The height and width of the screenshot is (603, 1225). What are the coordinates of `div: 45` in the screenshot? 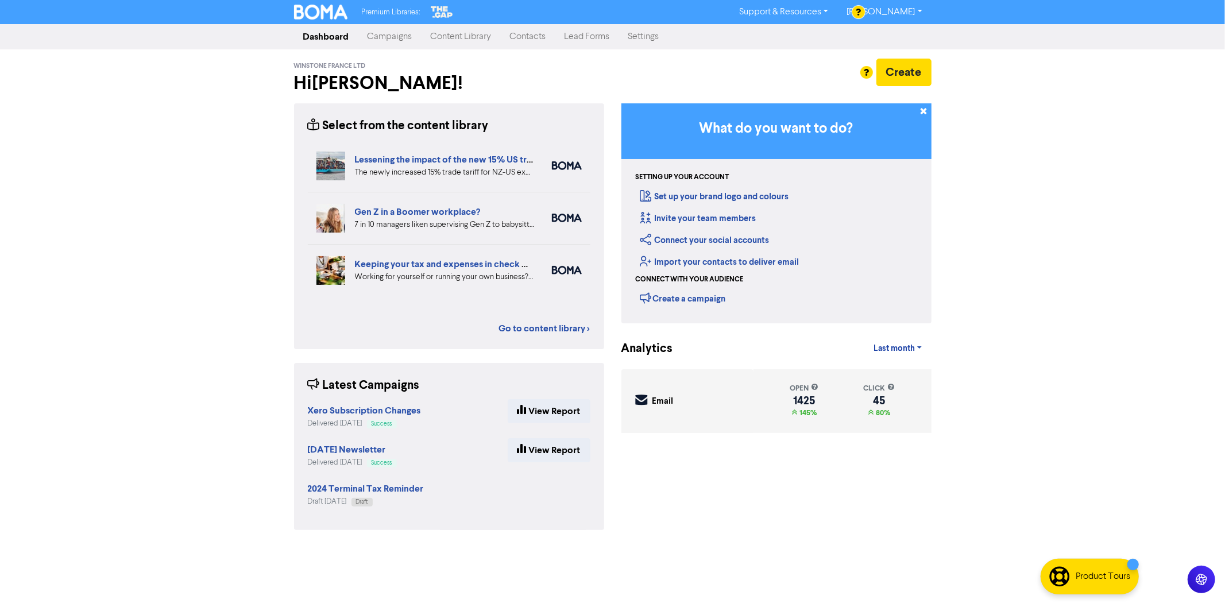 It's located at (879, 401).